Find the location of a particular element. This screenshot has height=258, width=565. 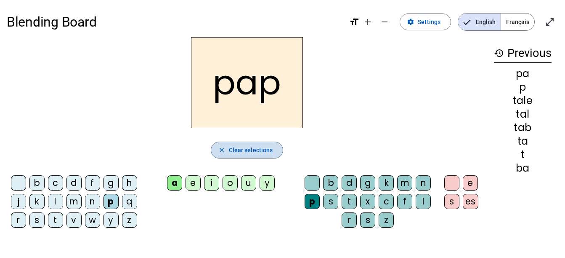

button: Increase font size is located at coordinates (368, 22).